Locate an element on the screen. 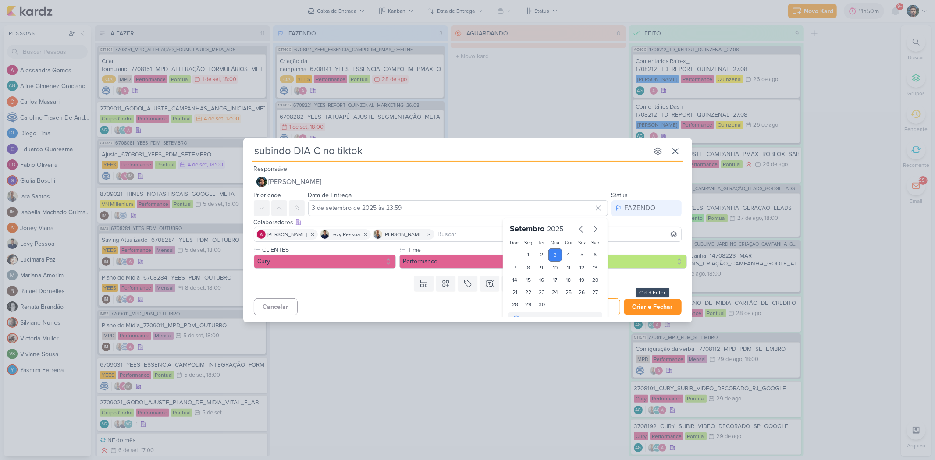  div: 11 is located at coordinates (569, 268).